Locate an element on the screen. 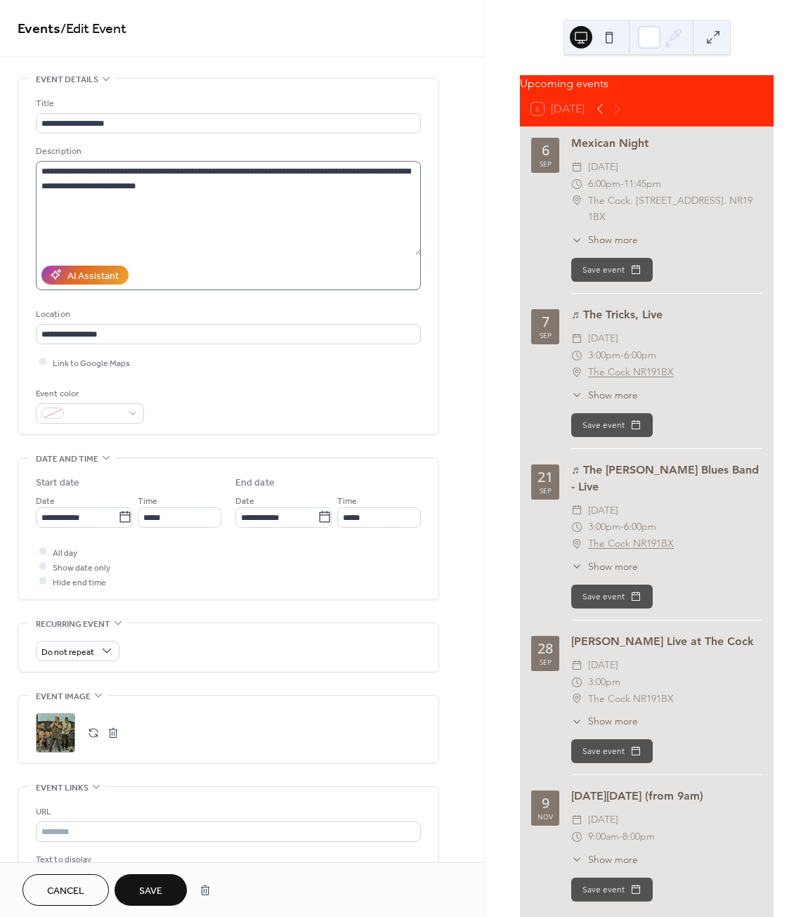 The height and width of the screenshot is (917, 808). span: Event image is located at coordinates (63, 697).